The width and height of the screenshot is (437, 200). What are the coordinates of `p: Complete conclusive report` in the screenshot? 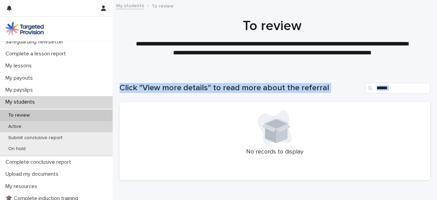 It's located at (40, 162).